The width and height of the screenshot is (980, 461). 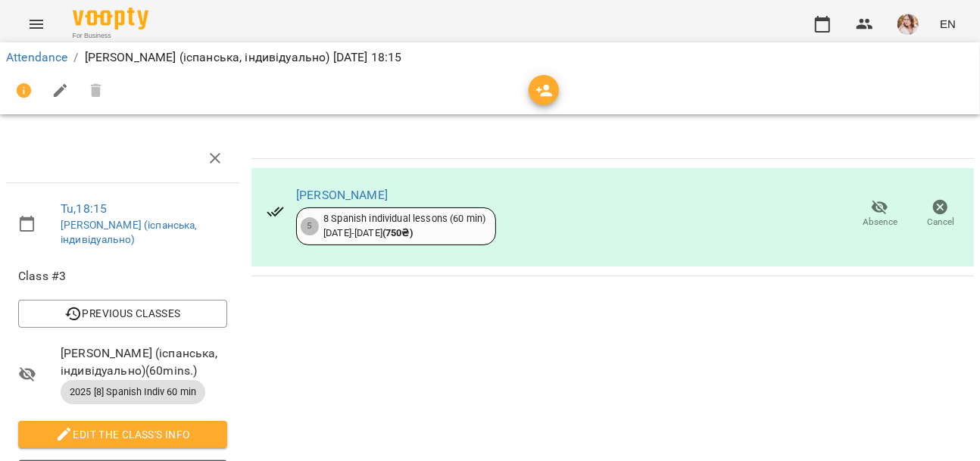 I want to click on span: EN, so click(x=948, y=23).